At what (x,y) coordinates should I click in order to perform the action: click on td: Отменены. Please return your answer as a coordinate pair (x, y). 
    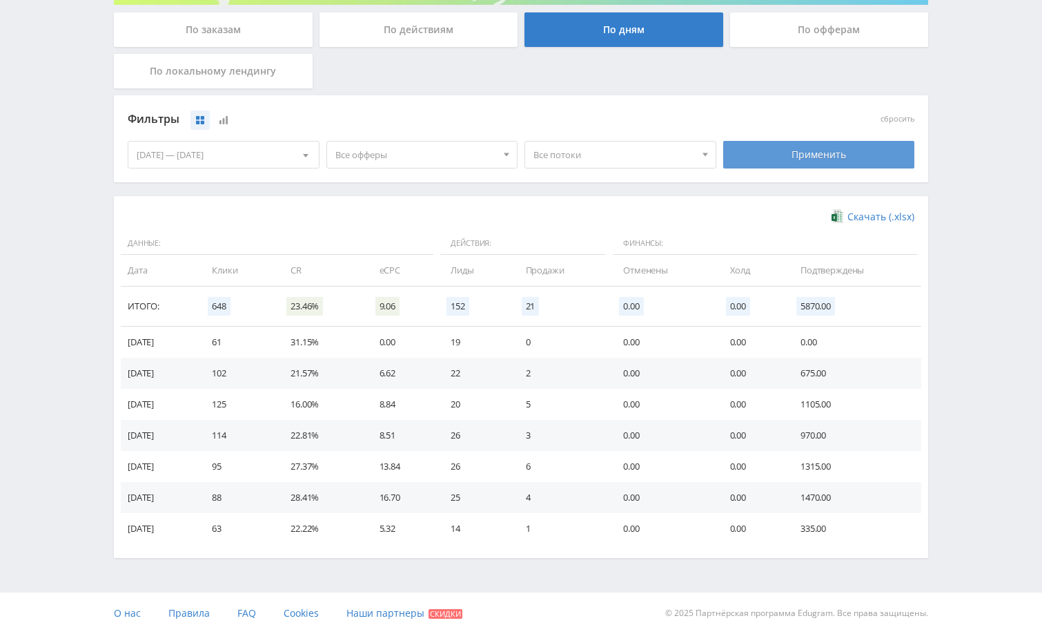
    Looking at the image, I should click on (663, 270).